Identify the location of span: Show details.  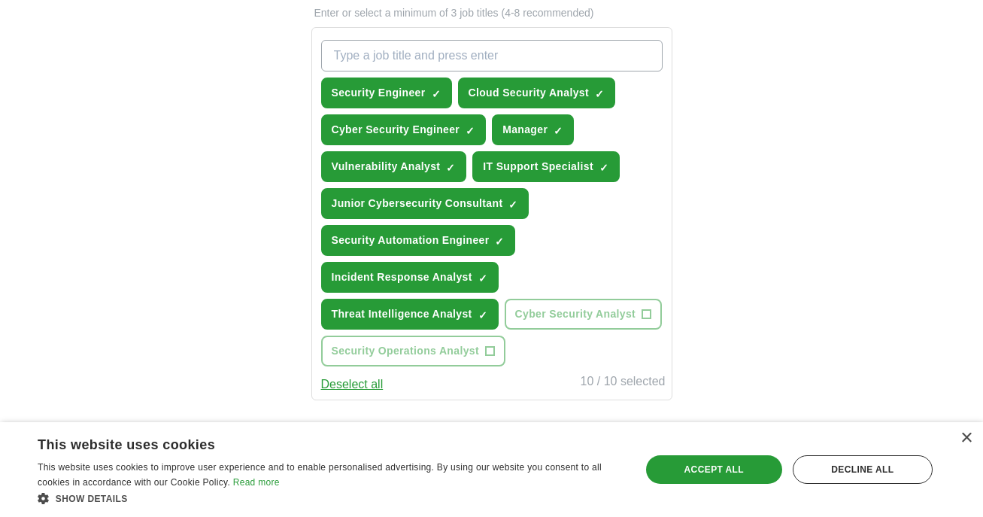
(92, 499).